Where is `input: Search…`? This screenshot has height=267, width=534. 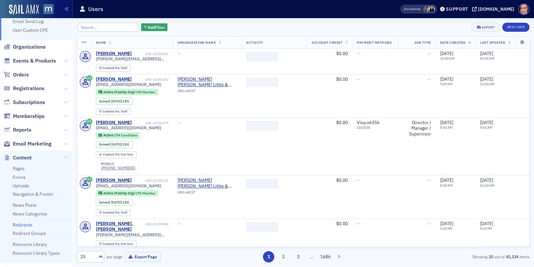 input: Search… is located at coordinates (108, 27).